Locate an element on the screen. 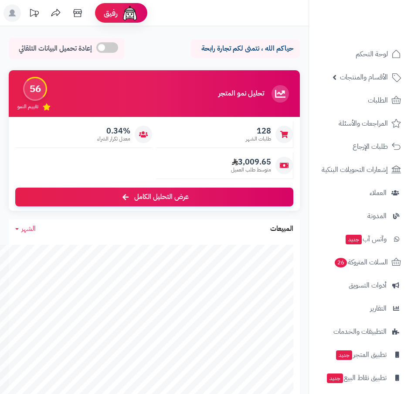 This screenshot has height=394, width=411. span: التقارير is located at coordinates (378, 308).